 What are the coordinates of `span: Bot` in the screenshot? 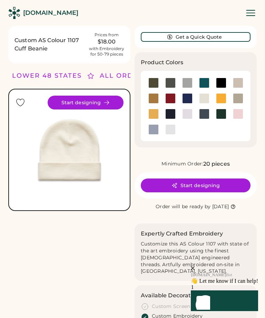 It's located at (62, 46).